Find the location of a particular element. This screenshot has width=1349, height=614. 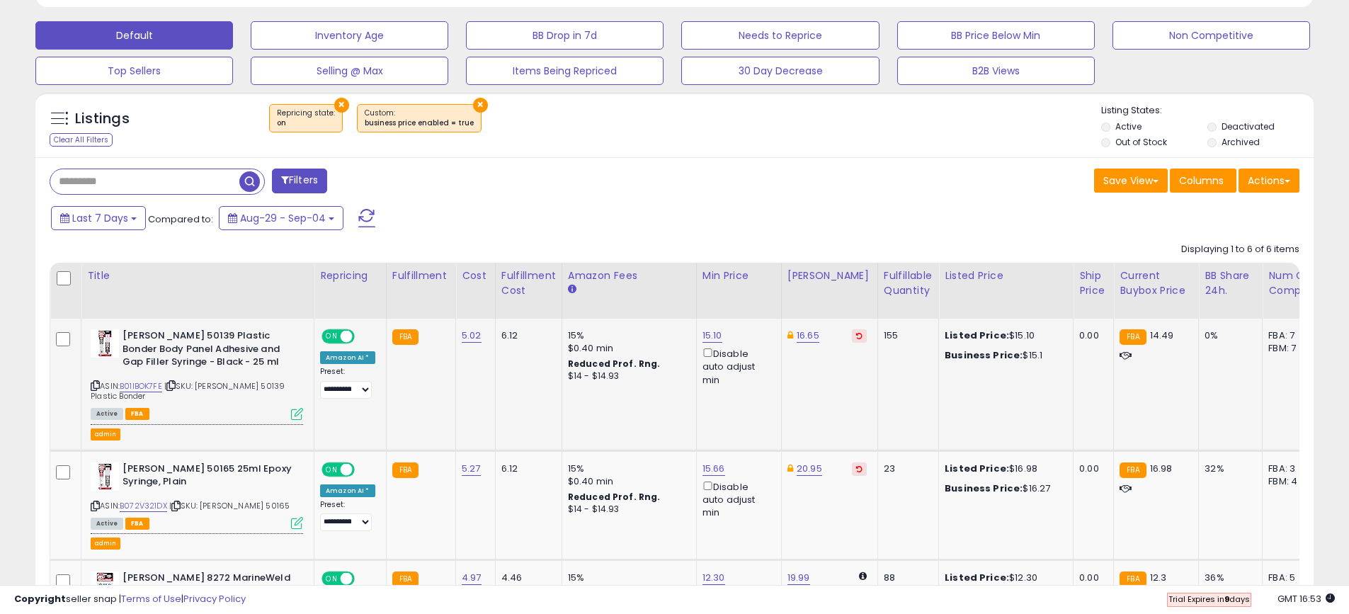

a: B01IBOK7FE is located at coordinates (141, 386).